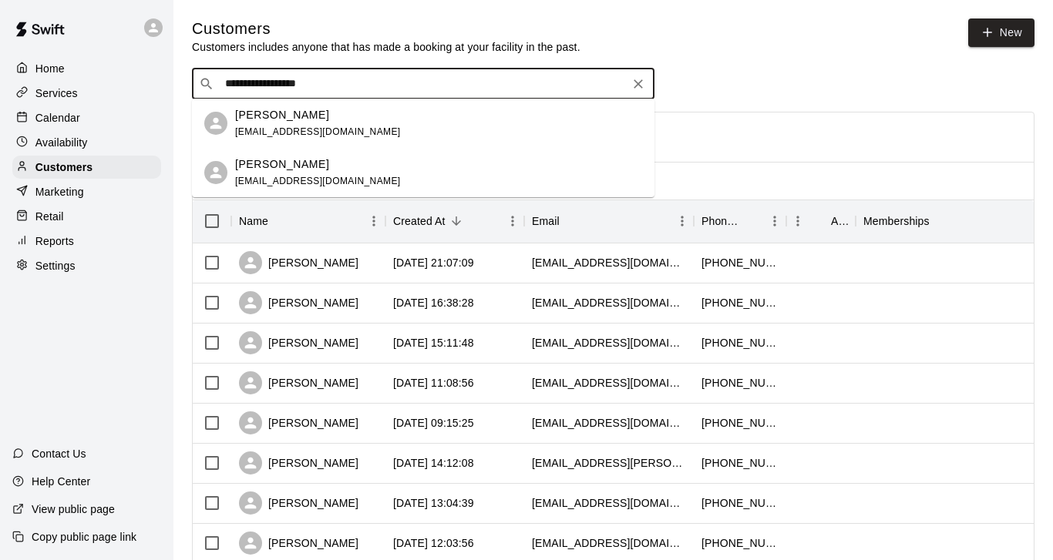 Image resolution: width=1053 pixels, height=560 pixels. What do you see at coordinates (433, 503) in the screenshot?
I see `div: 2025-09-08 13:04:39` at bounding box center [433, 503].